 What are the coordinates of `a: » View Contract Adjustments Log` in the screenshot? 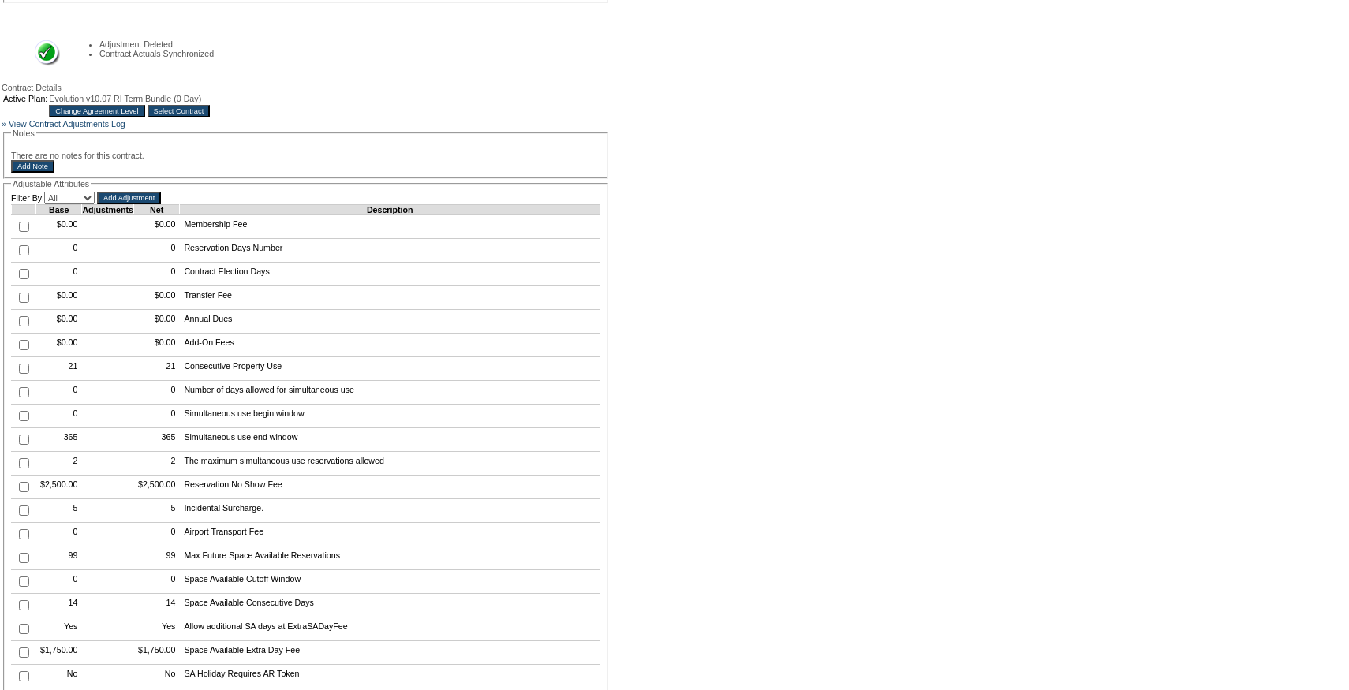 It's located at (63, 124).